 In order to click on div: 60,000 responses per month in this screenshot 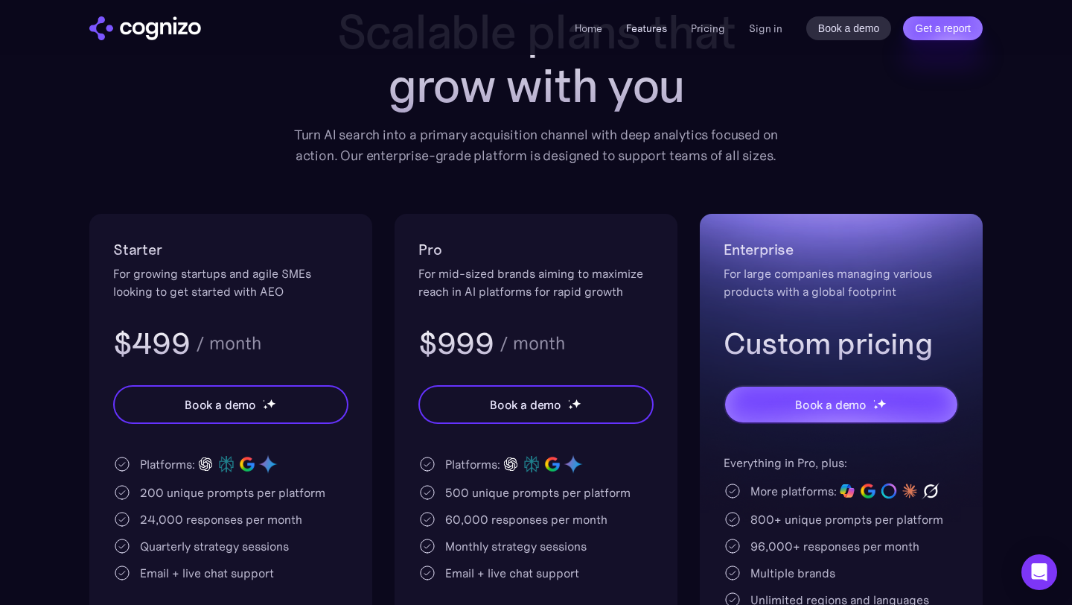, I will do `click(527, 519)`.